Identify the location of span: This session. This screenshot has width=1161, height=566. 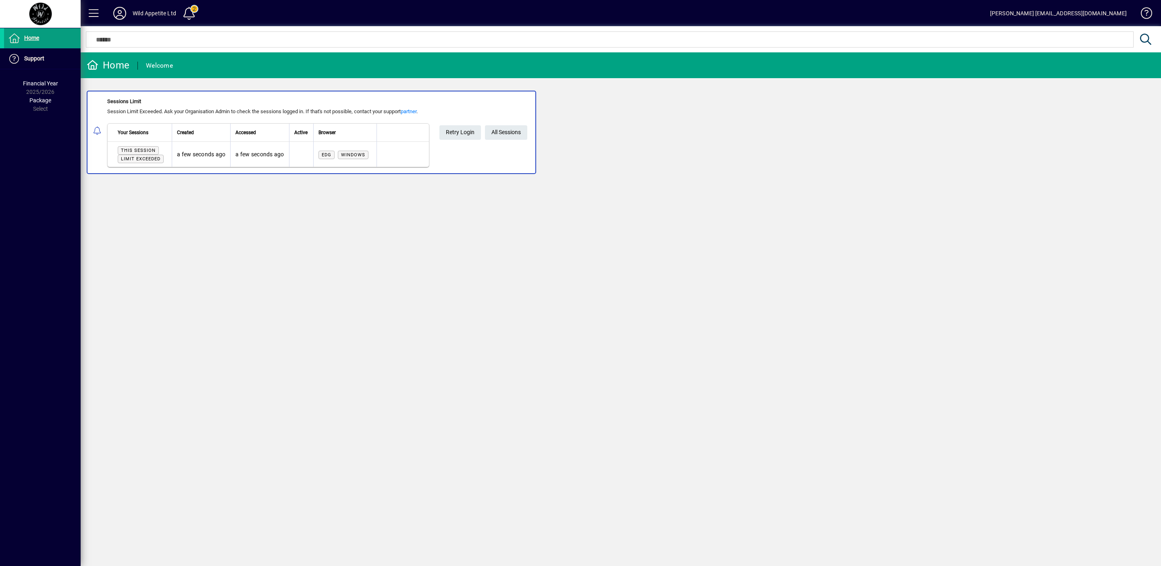
(138, 150).